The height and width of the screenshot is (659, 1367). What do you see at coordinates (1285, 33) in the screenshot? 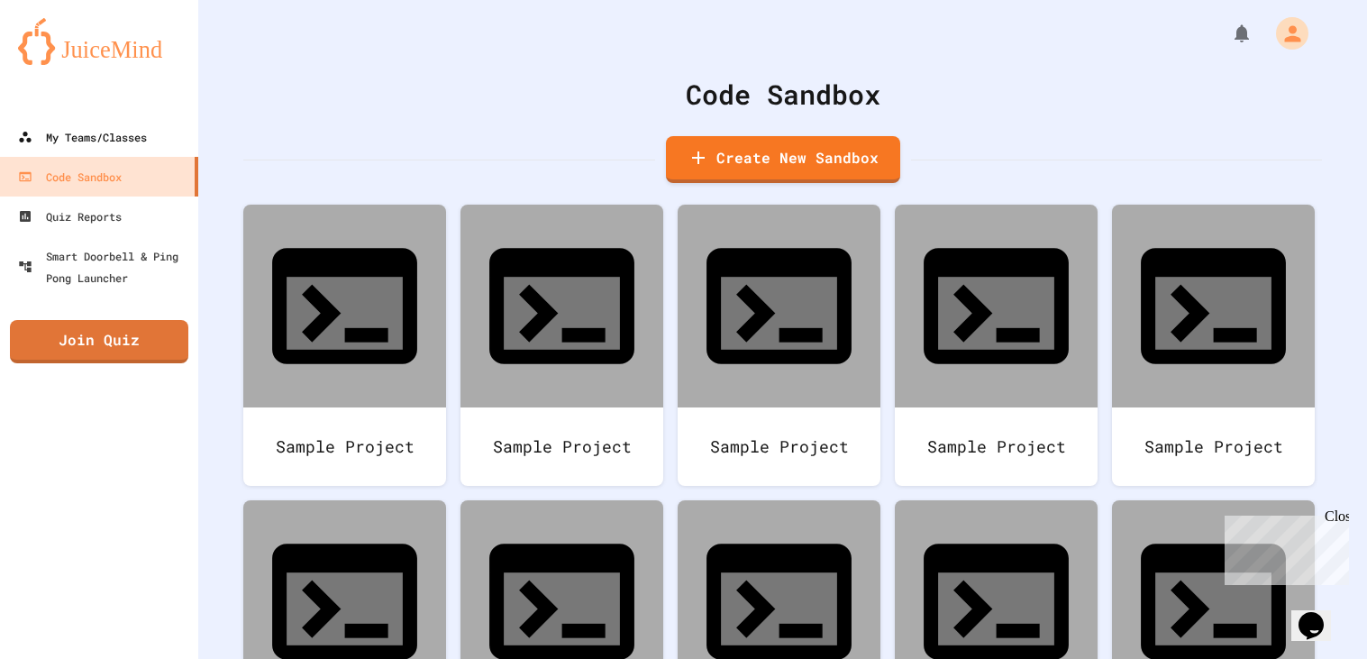
I see `div: My Account` at bounding box center [1285, 33].